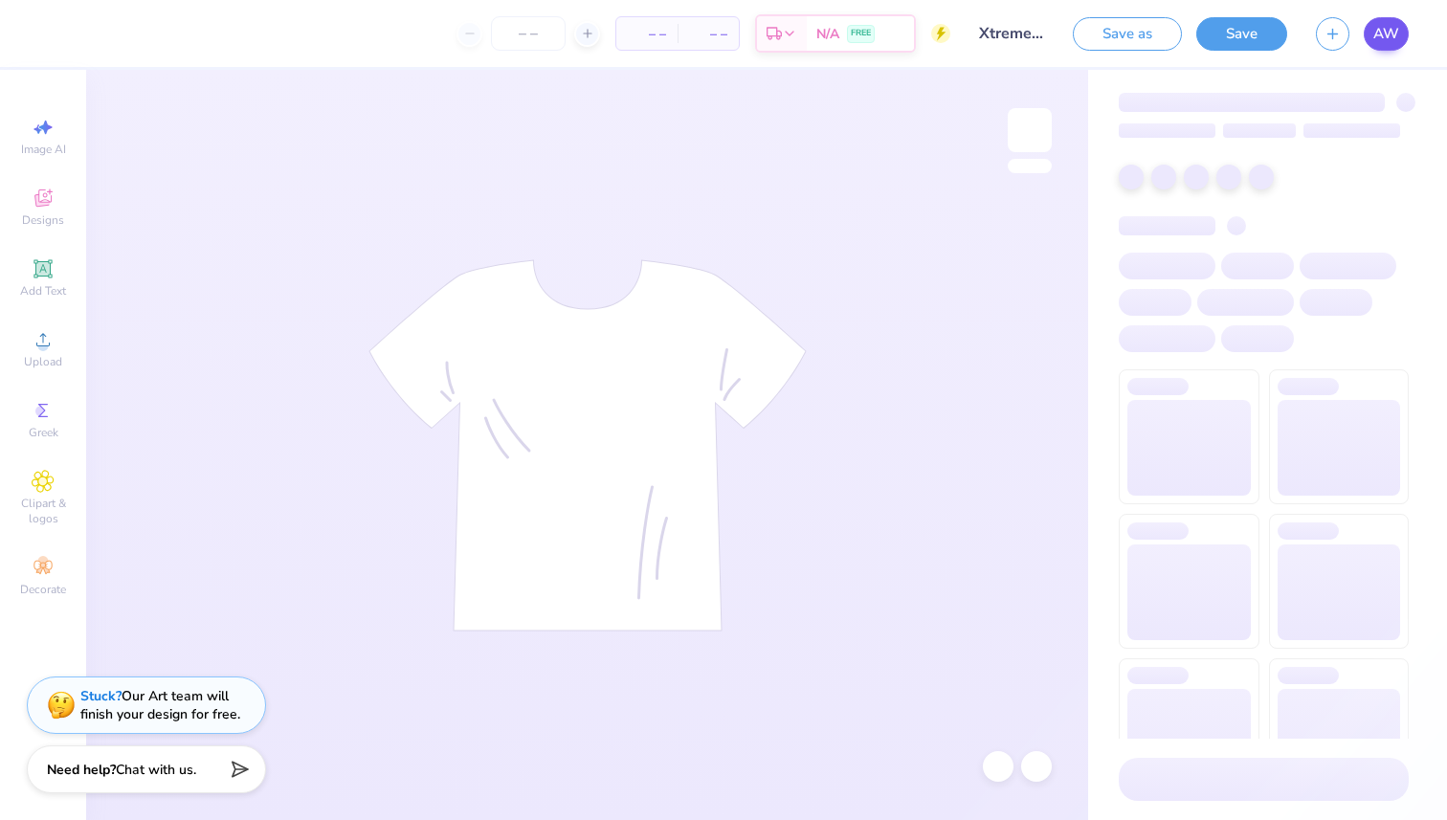 The image size is (1447, 820). What do you see at coordinates (43, 220) in the screenshot?
I see `span: Designs` at bounding box center [43, 220].